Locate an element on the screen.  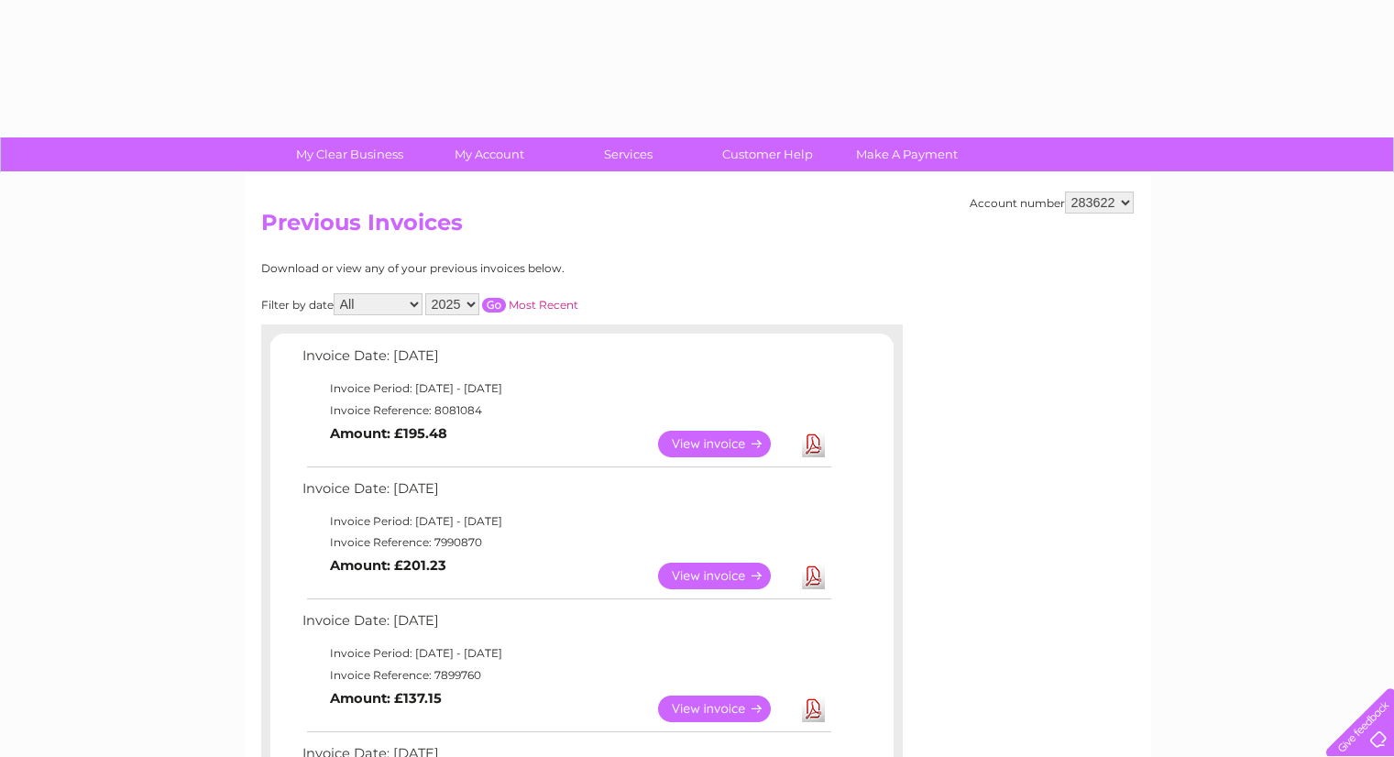
div: Account number is located at coordinates (1051, 203).